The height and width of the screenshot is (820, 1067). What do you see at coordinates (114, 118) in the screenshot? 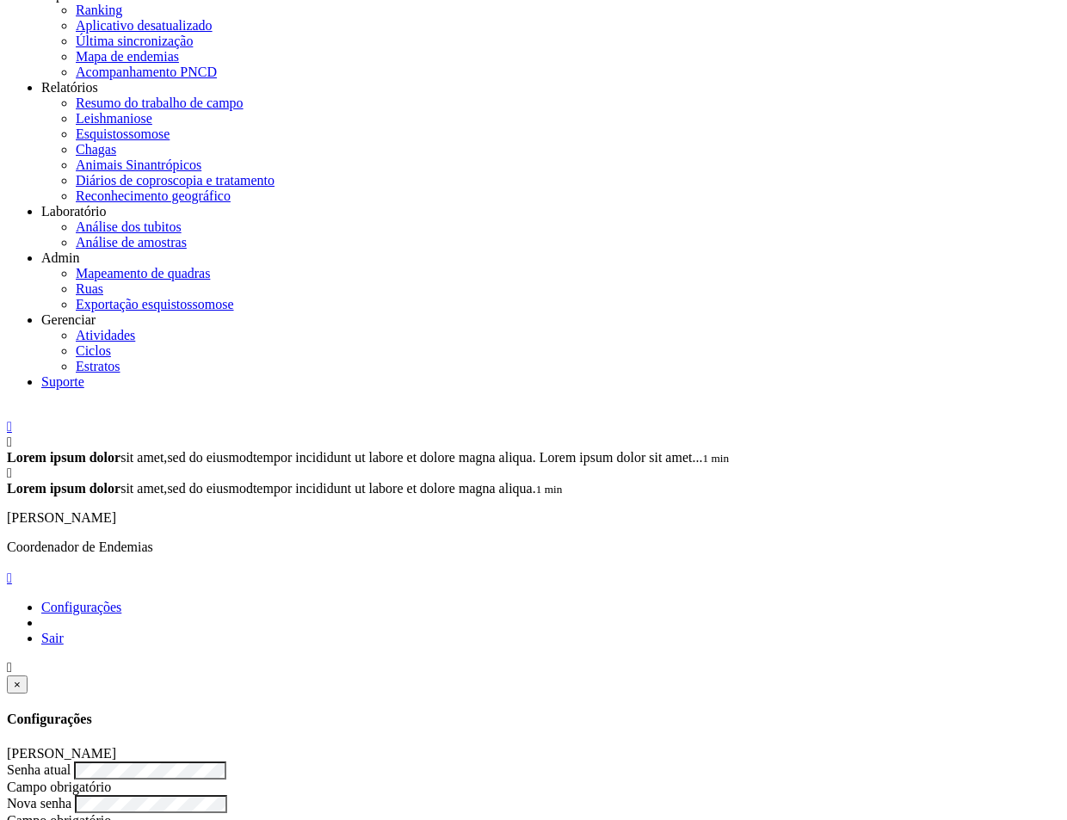
I see `a: Leishmaniose` at bounding box center [114, 118].